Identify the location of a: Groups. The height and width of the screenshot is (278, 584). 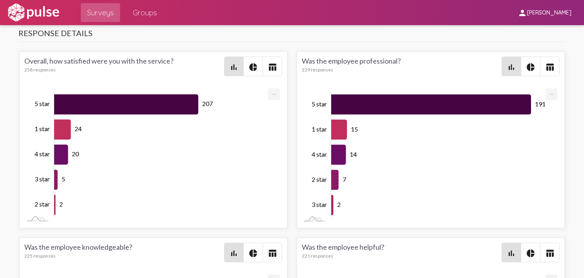
(145, 13).